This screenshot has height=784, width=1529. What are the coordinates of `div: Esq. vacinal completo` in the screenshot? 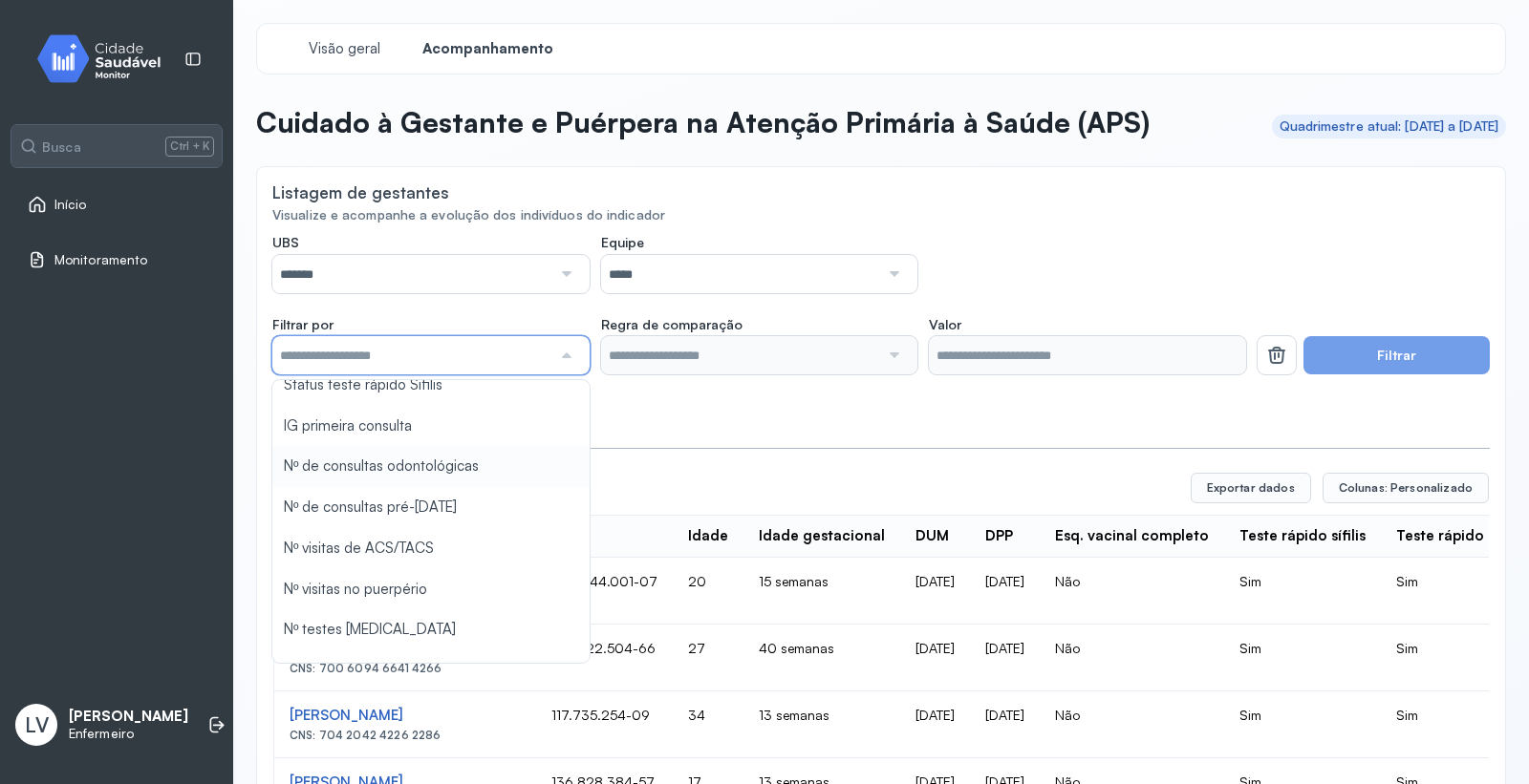 It's located at (1132, 536).